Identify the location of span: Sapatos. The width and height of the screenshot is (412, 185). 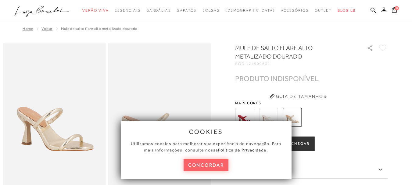
(187, 10).